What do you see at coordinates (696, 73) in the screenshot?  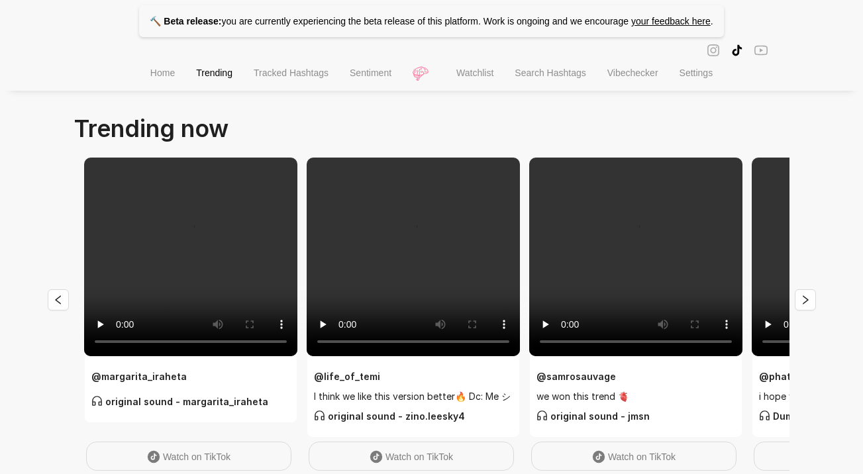 I see `span: Settings` at bounding box center [696, 73].